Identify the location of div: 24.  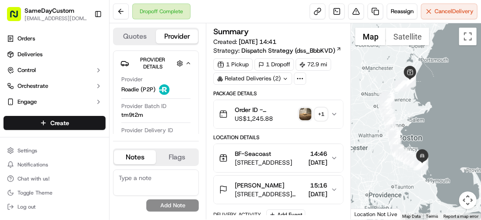
(387, 99).